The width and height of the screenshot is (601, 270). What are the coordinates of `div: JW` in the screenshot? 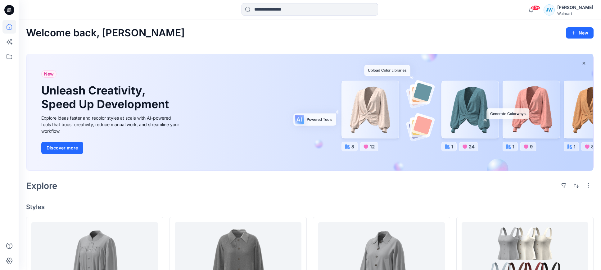 It's located at (549, 10).